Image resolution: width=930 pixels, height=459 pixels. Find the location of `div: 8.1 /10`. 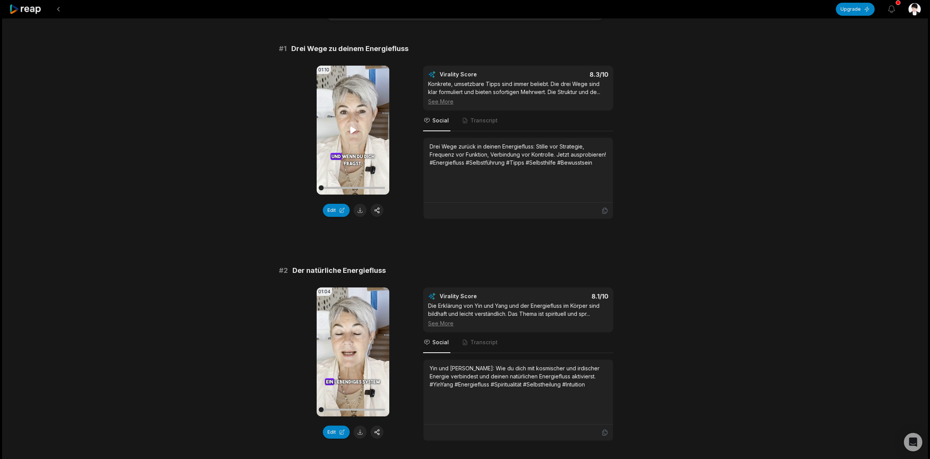

div: 8.1 /10 is located at coordinates (567, 297).